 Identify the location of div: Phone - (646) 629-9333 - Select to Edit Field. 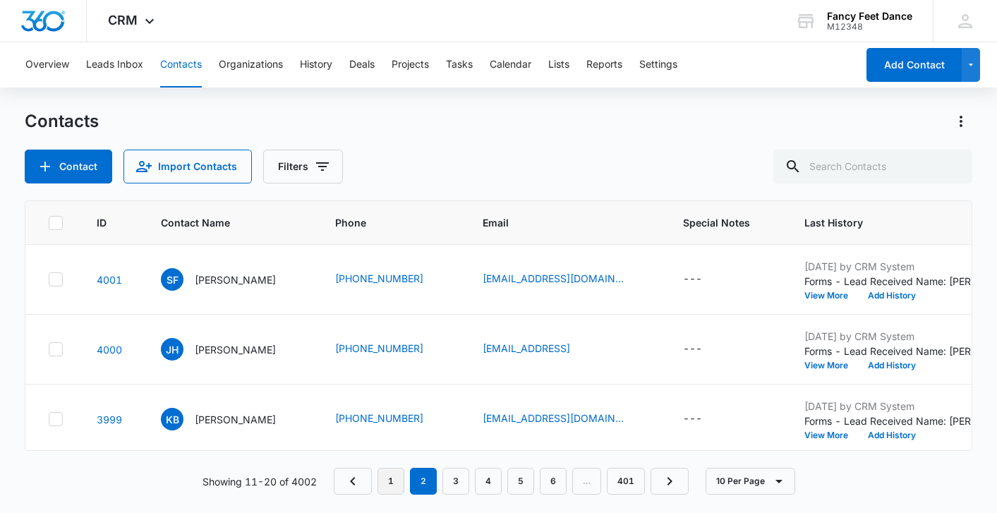
(392, 280).